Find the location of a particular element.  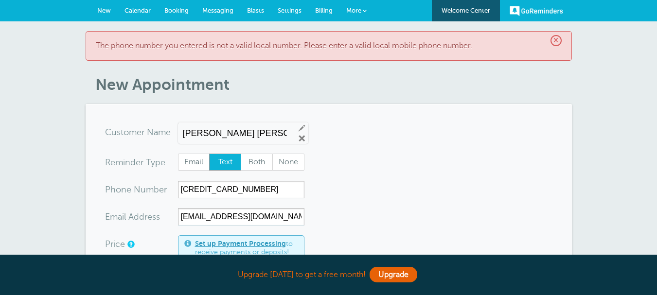

div: ress is located at coordinates (142, 217).